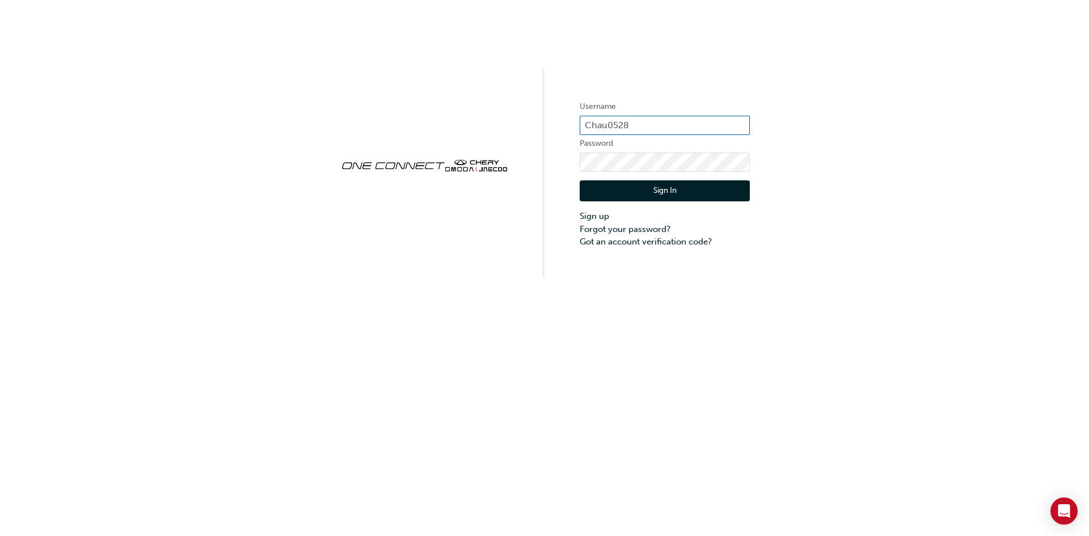 The width and height of the screenshot is (1089, 536). Describe the element at coordinates (664, 191) in the screenshot. I see `button: Sign In` at that location.